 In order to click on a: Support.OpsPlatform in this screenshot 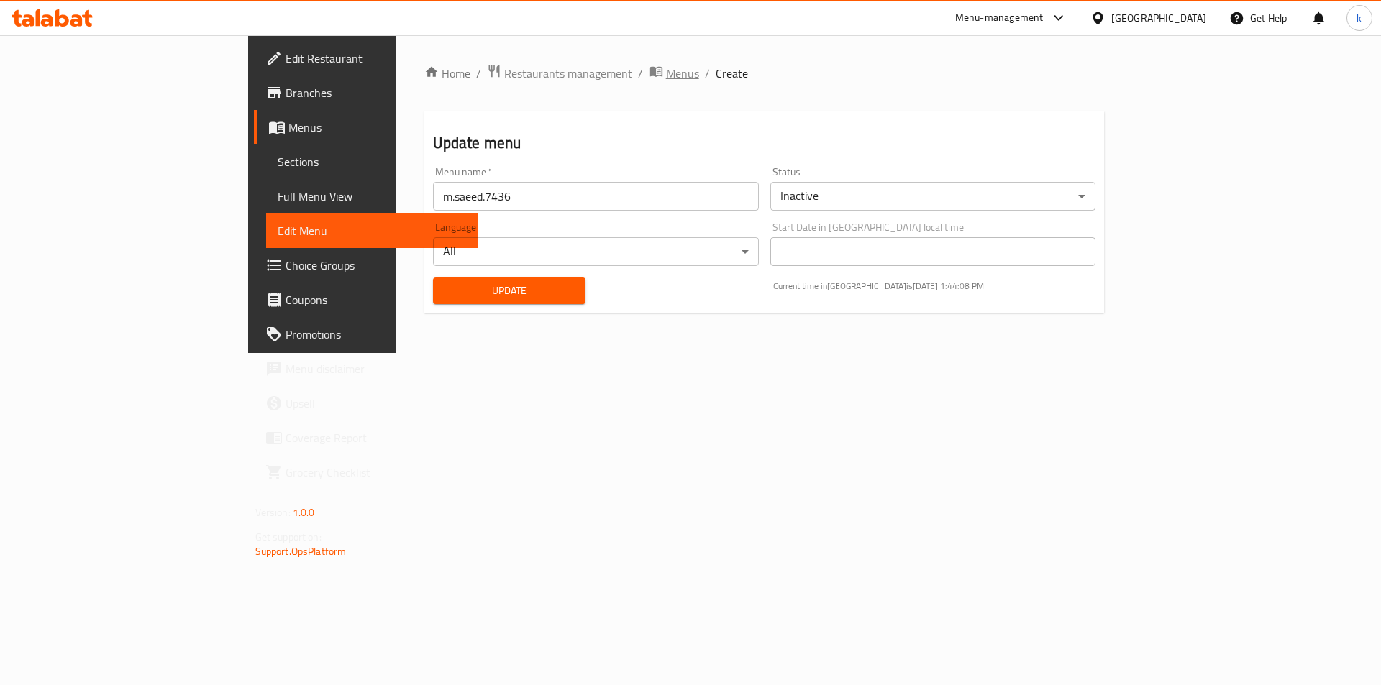, I will do `click(301, 552)`.